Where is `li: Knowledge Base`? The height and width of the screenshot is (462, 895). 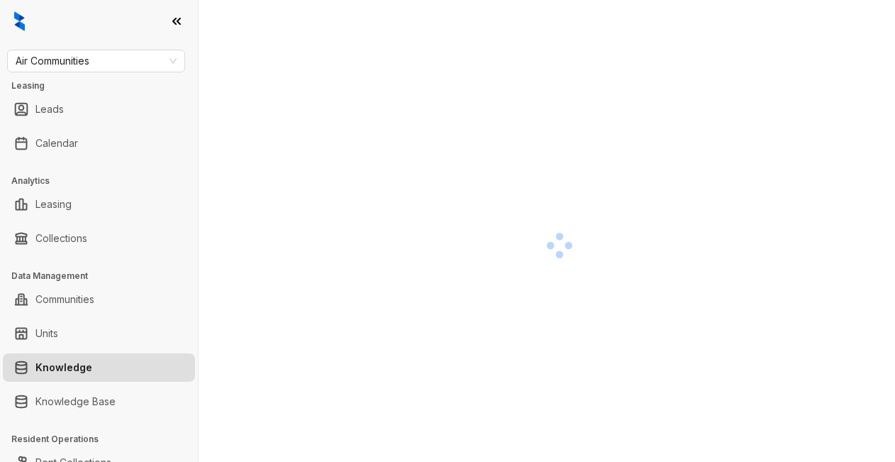 li: Knowledge Base is located at coordinates (99, 402).